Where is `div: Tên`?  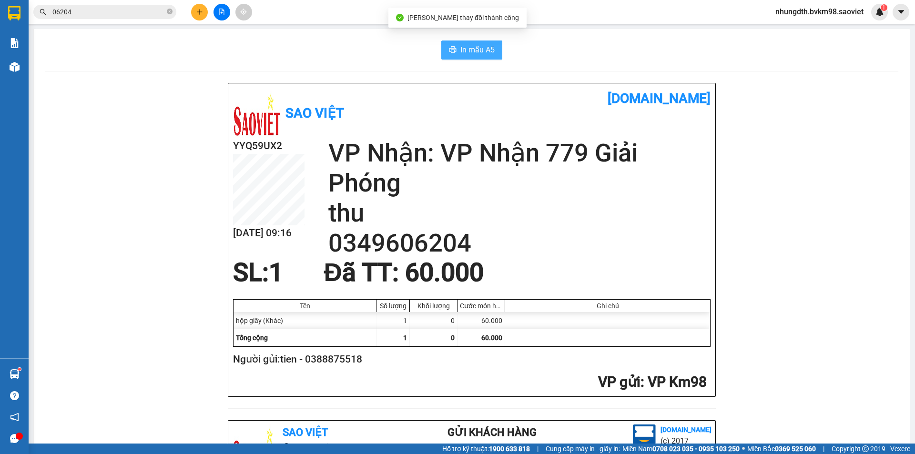
div: Tên is located at coordinates (305, 306).